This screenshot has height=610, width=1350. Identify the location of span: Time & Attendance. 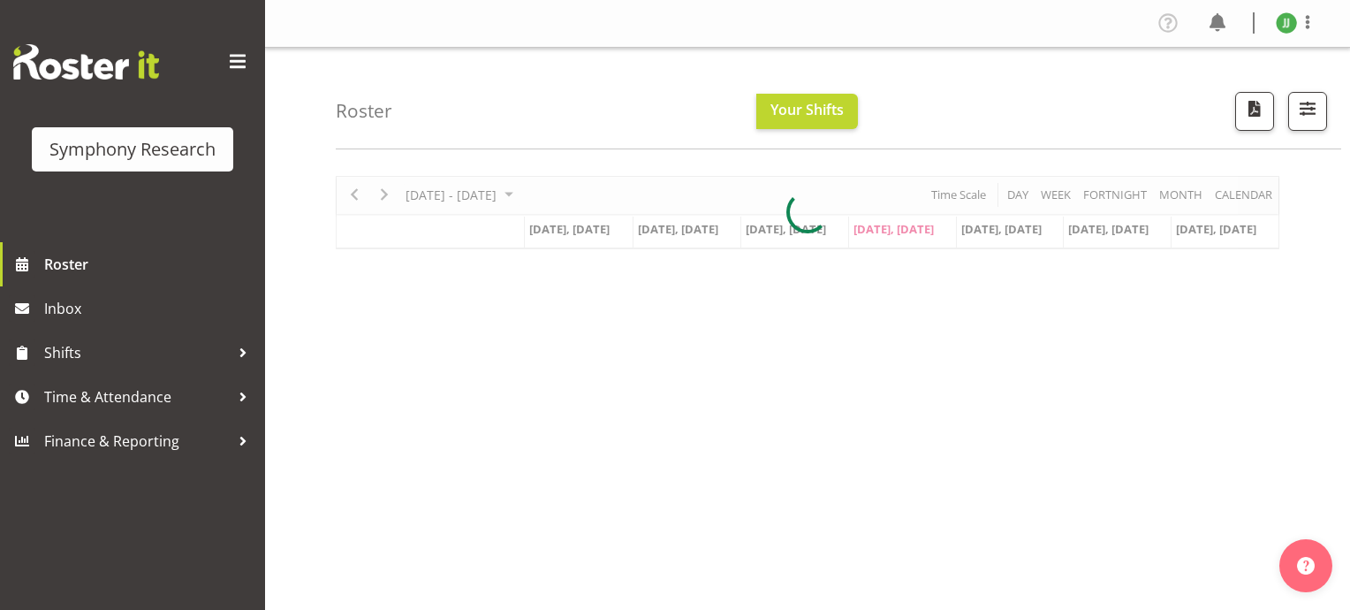
(137, 397).